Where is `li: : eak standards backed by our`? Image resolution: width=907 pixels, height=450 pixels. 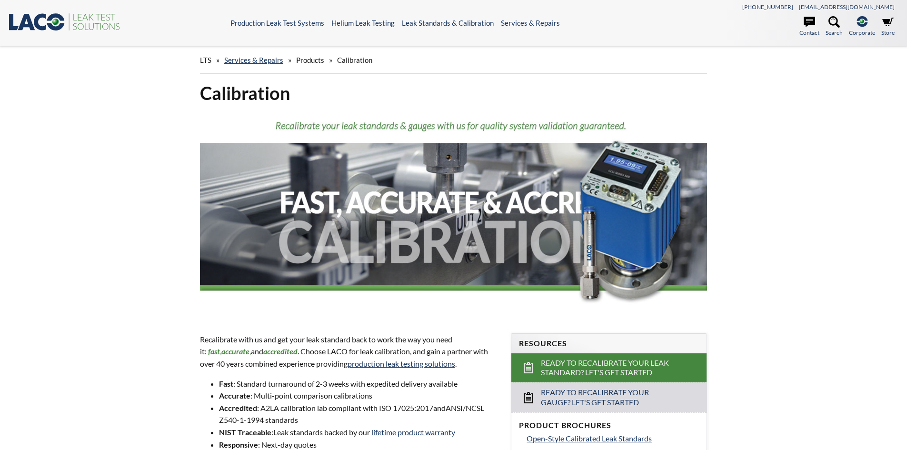 li: : eak standards backed by our is located at coordinates (359, 432).